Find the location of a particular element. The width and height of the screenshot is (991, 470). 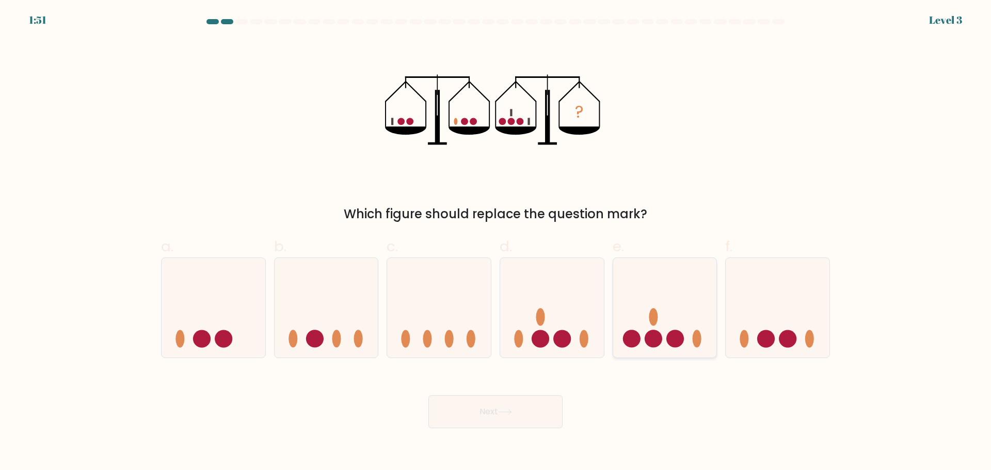

span: a. is located at coordinates (167, 246).